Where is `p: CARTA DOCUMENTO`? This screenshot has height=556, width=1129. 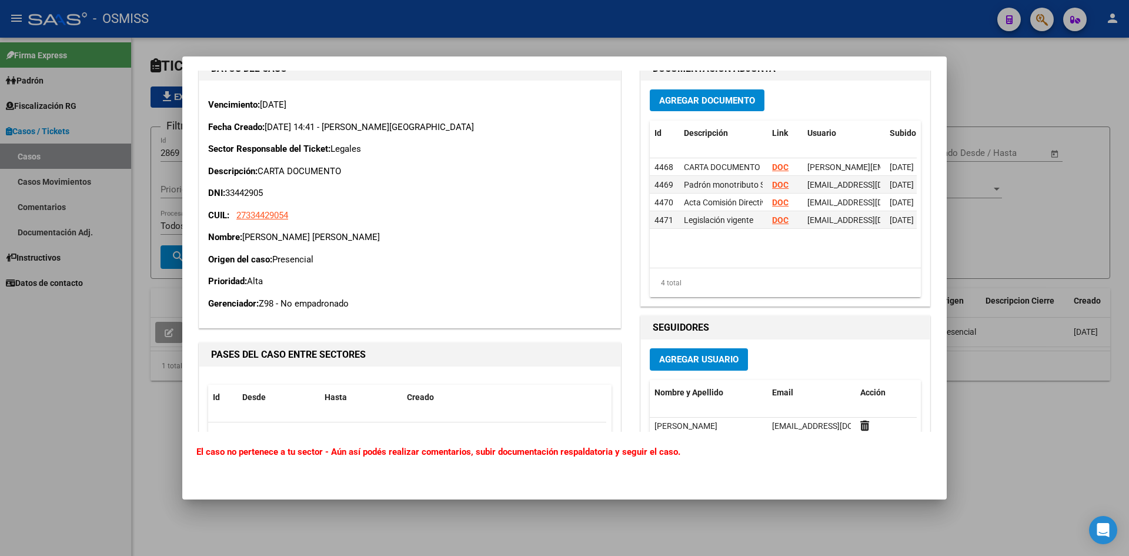 p: CARTA DOCUMENTO is located at coordinates (410, 171).